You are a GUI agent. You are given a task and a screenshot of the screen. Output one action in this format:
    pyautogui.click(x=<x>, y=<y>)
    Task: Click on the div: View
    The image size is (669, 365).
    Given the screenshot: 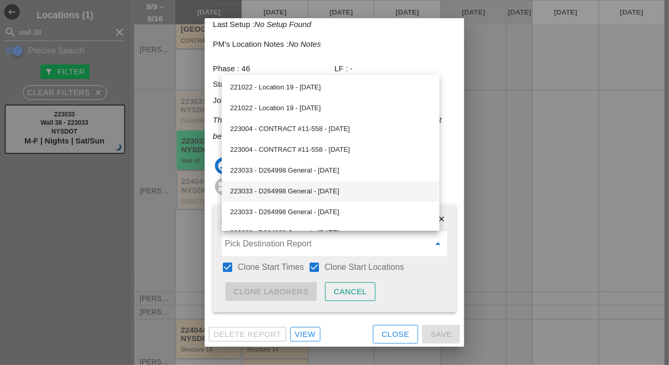 What is the action you would take?
    pyautogui.click(x=306, y=334)
    